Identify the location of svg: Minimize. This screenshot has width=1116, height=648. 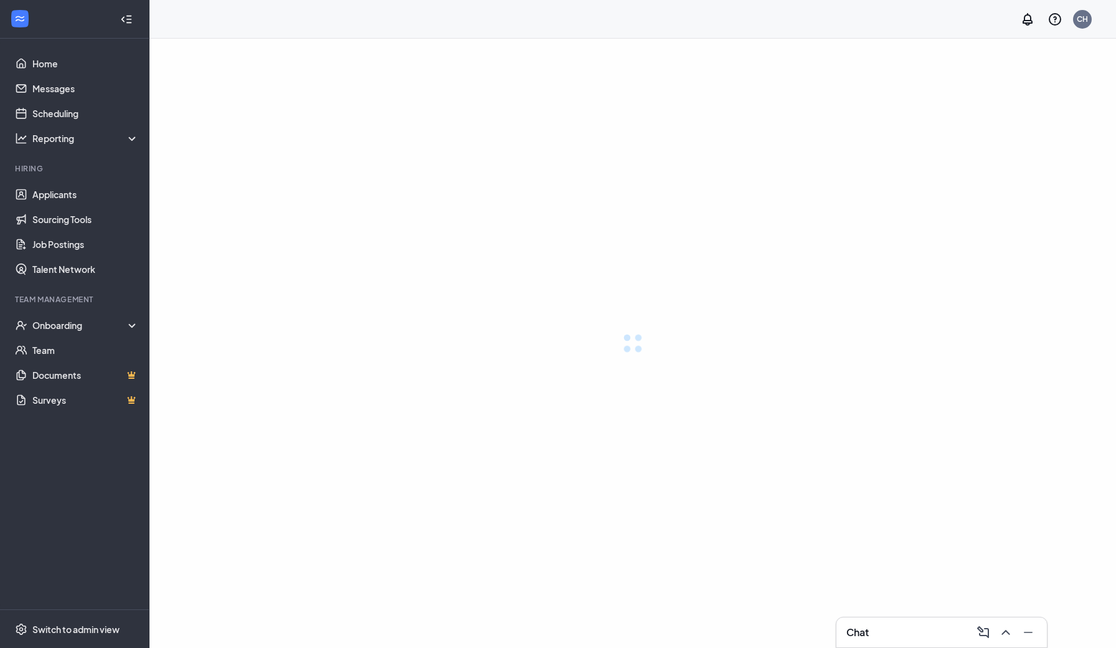
(1028, 632).